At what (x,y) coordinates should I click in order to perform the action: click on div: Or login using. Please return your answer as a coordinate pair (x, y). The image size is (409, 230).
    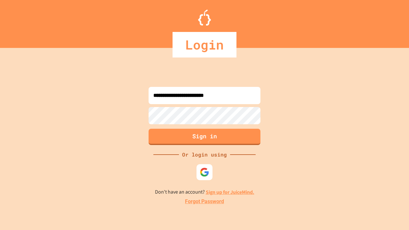
    Looking at the image, I should click on (205, 155).